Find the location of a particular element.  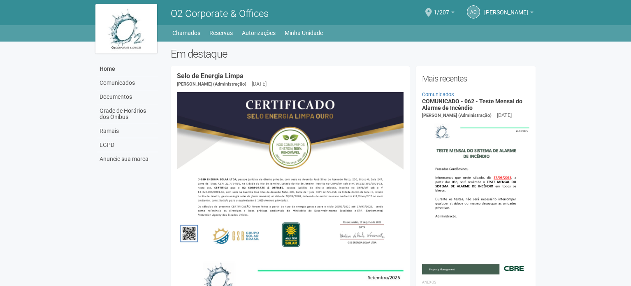

h2: Em destaque is located at coordinates (353, 54).